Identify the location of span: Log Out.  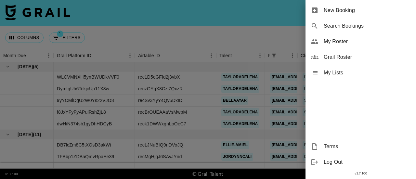
(367, 162).